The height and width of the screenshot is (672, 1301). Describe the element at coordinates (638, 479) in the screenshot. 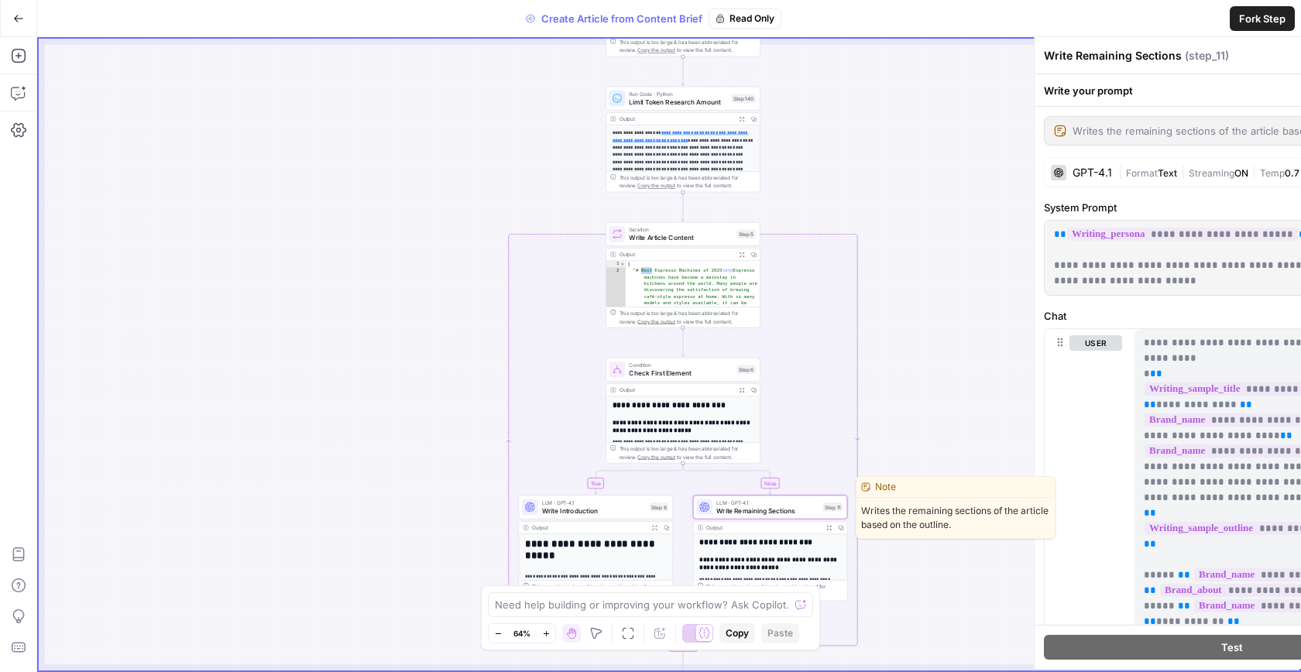

I see `g: Edge from step_6 to step_8` at that location.